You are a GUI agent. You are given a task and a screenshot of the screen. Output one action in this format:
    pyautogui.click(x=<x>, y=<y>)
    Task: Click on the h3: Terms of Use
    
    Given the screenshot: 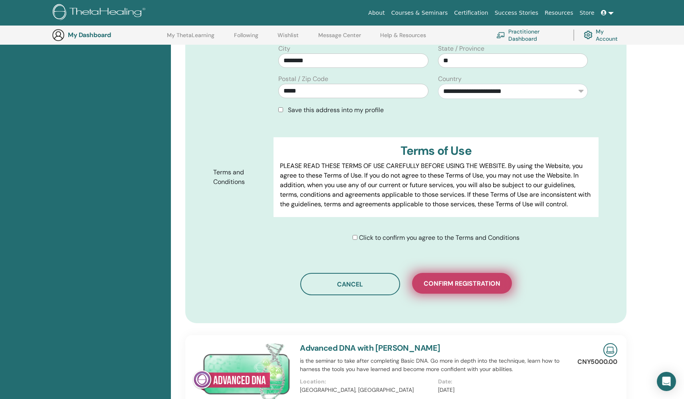 What is the action you would take?
    pyautogui.click(x=436, y=151)
    